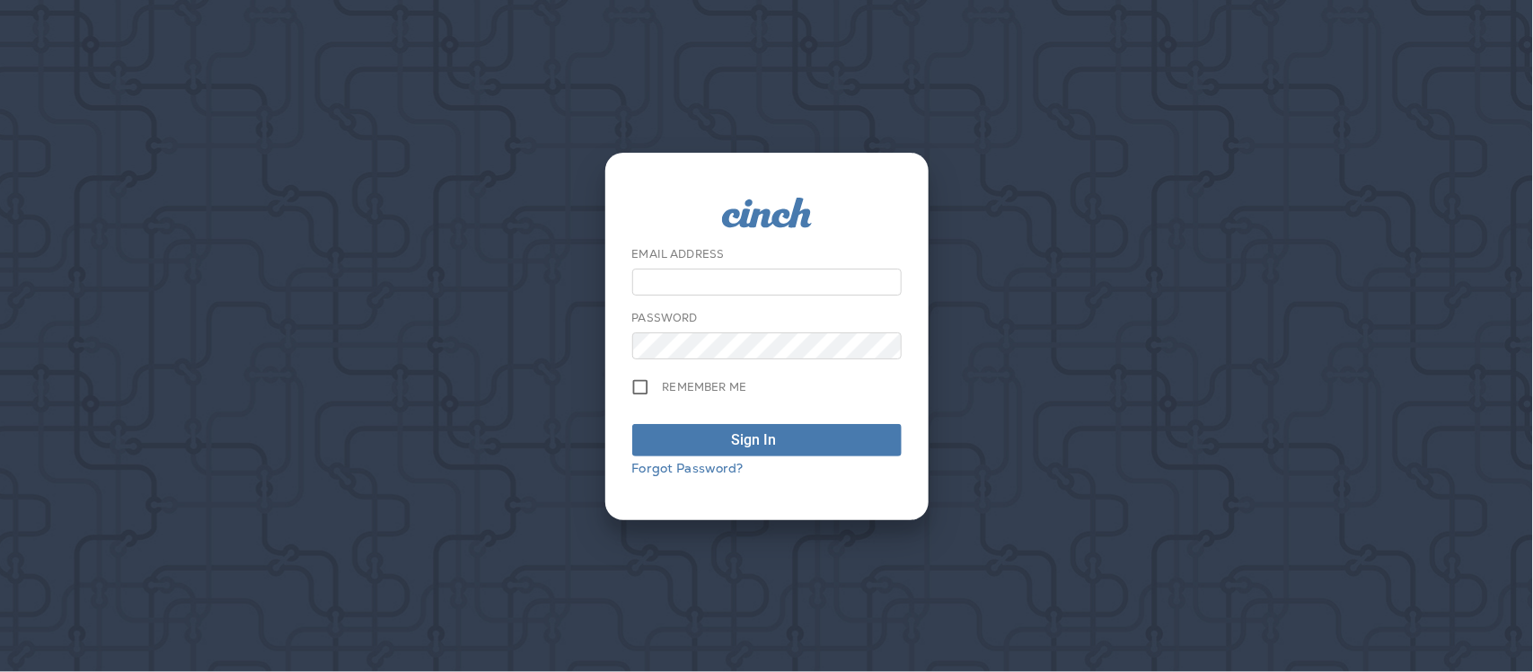  I want to click on div: Sign In, so click(754, 440).